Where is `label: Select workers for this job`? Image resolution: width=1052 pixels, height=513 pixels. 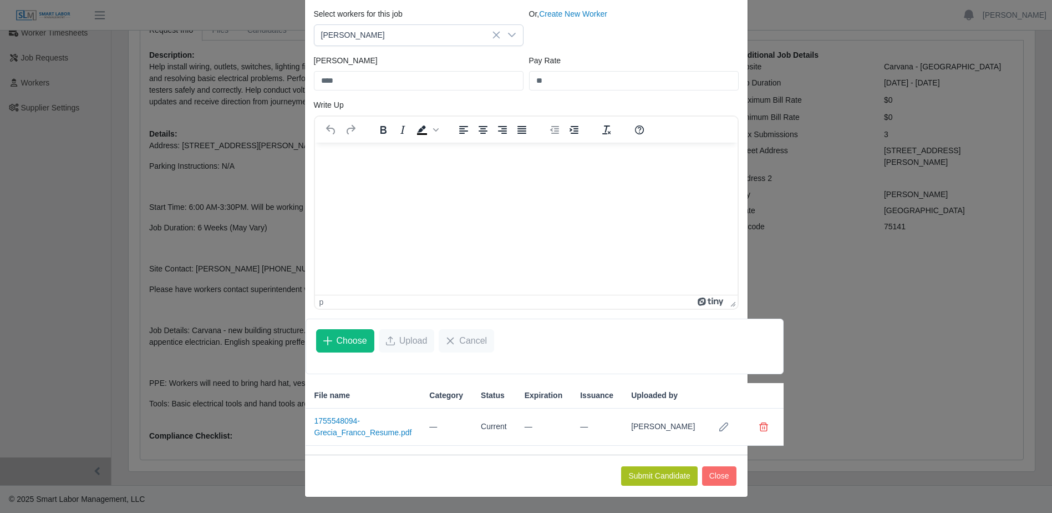 label: Select workers for this job is located at coordinates (358, 14).